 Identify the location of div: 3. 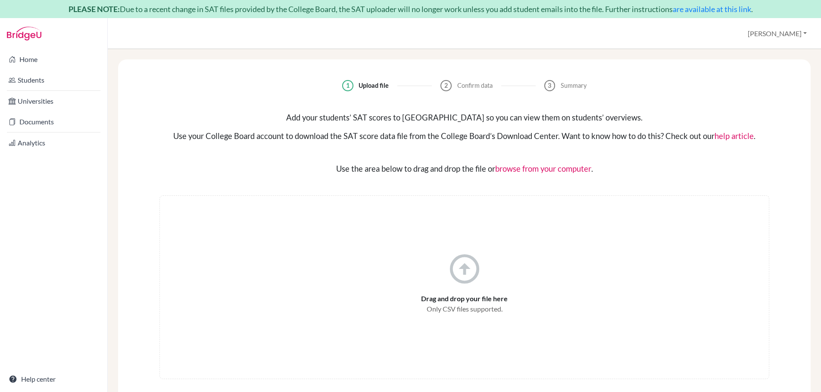
(550, 86).